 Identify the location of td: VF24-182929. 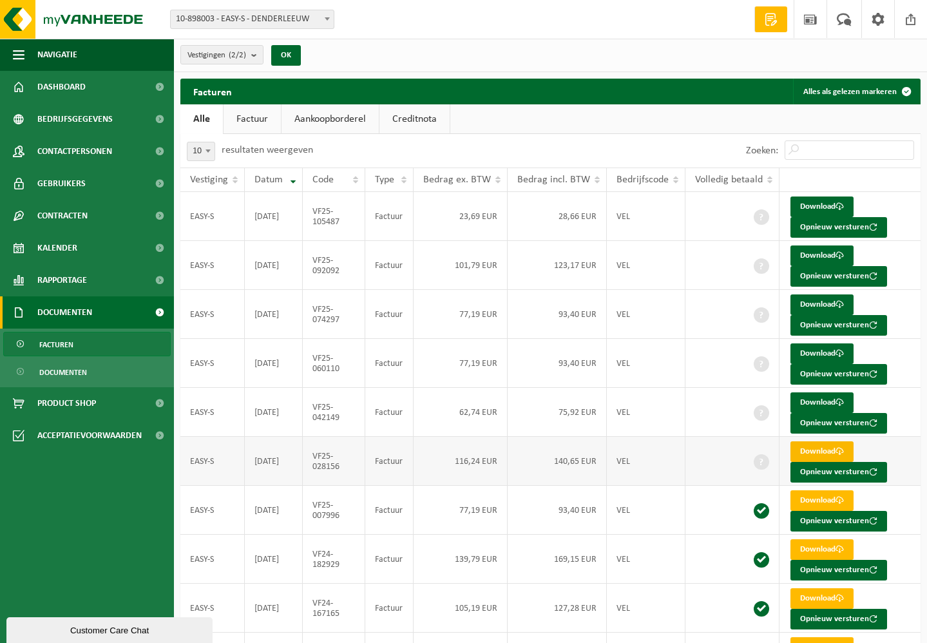
(334, 559).